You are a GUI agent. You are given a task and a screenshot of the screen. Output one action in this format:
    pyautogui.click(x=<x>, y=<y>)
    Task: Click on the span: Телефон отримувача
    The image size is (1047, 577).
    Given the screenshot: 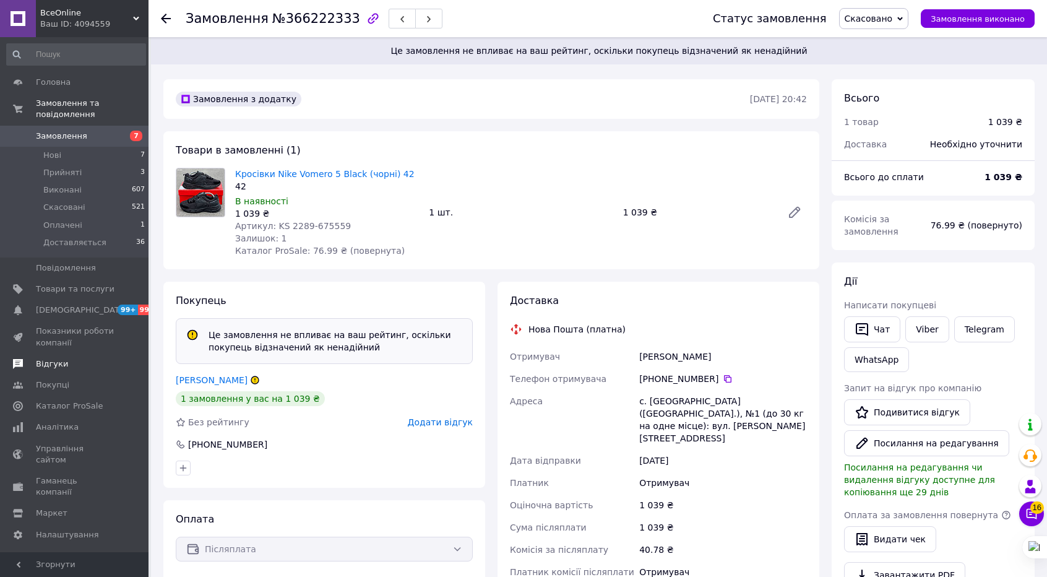 What is the action you would take?
    pyautogui.click(x=558, y=379)
    